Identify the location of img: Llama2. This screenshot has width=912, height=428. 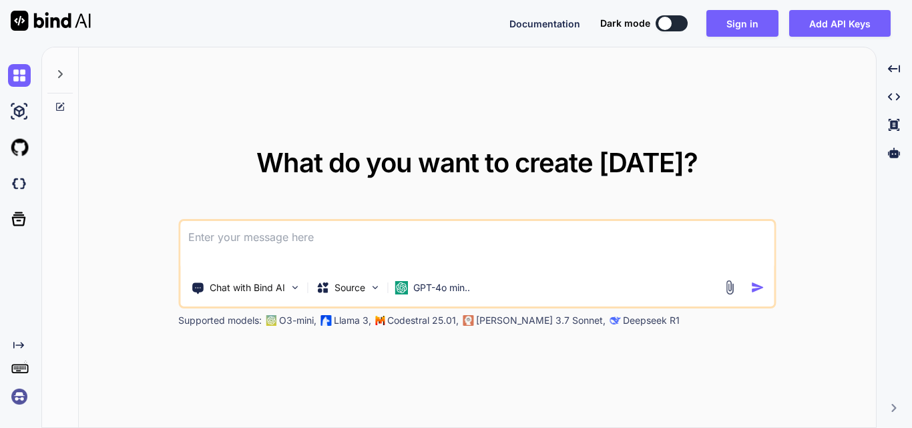
(326, 320).